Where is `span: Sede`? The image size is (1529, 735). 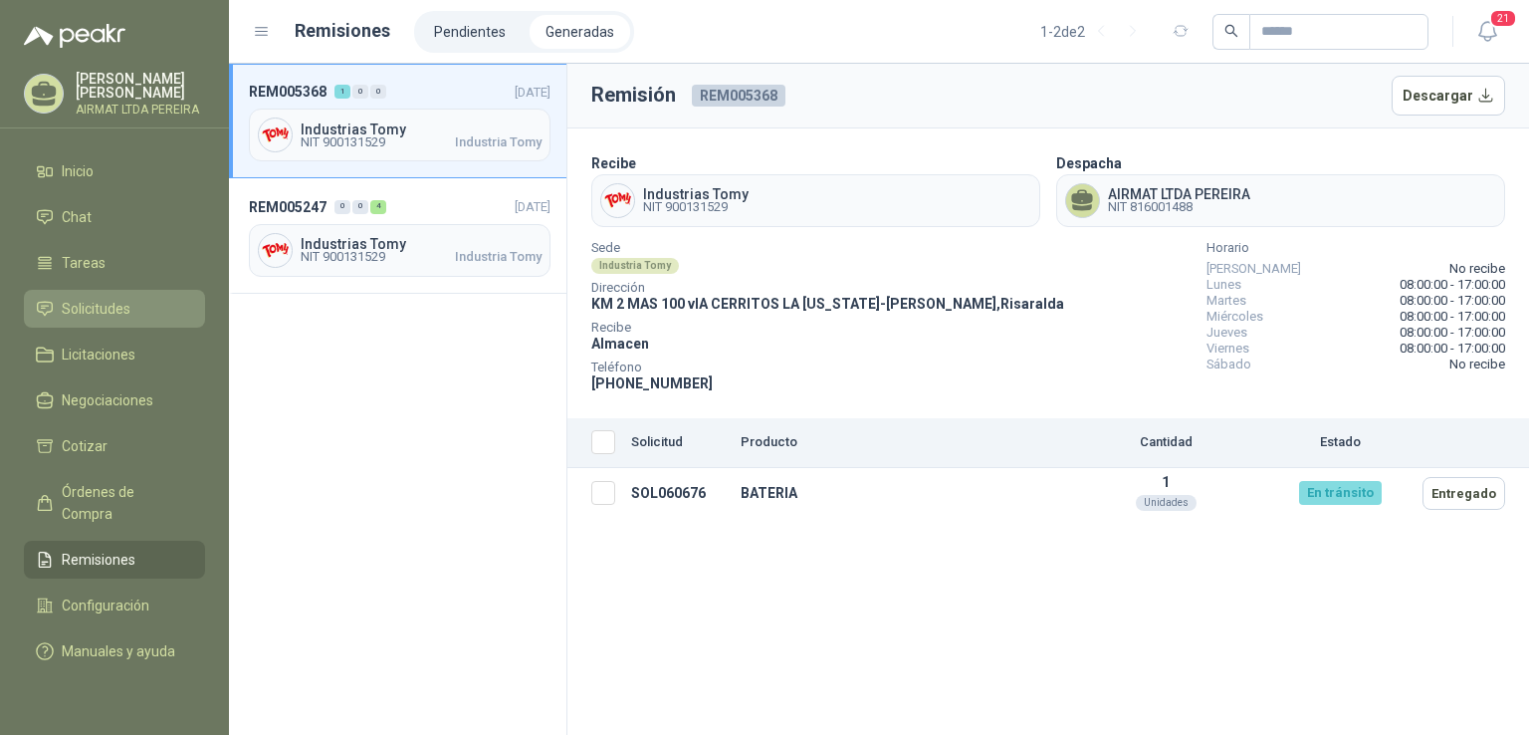
span: Sede is located at coordinates (827, 248).